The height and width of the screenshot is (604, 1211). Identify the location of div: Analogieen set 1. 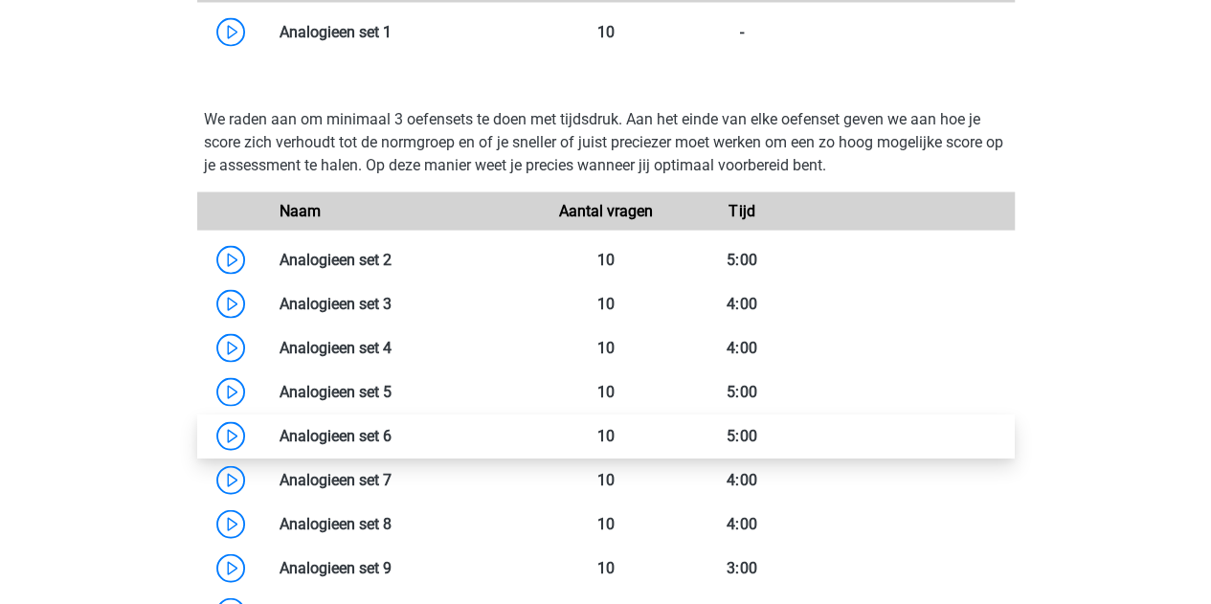
(401, 33).